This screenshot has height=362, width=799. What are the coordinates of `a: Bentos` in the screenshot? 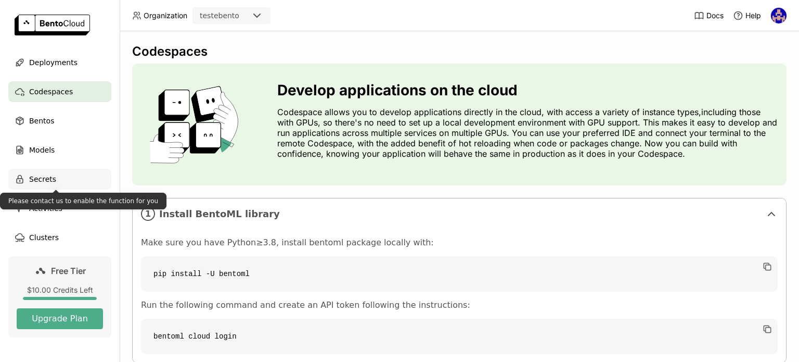 It's located at (60, 121).